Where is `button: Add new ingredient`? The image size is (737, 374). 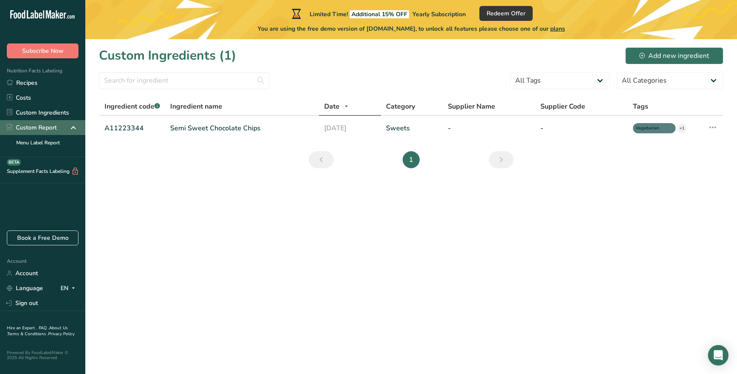 button: Add new ingredient is located at coordinates (674, 56).